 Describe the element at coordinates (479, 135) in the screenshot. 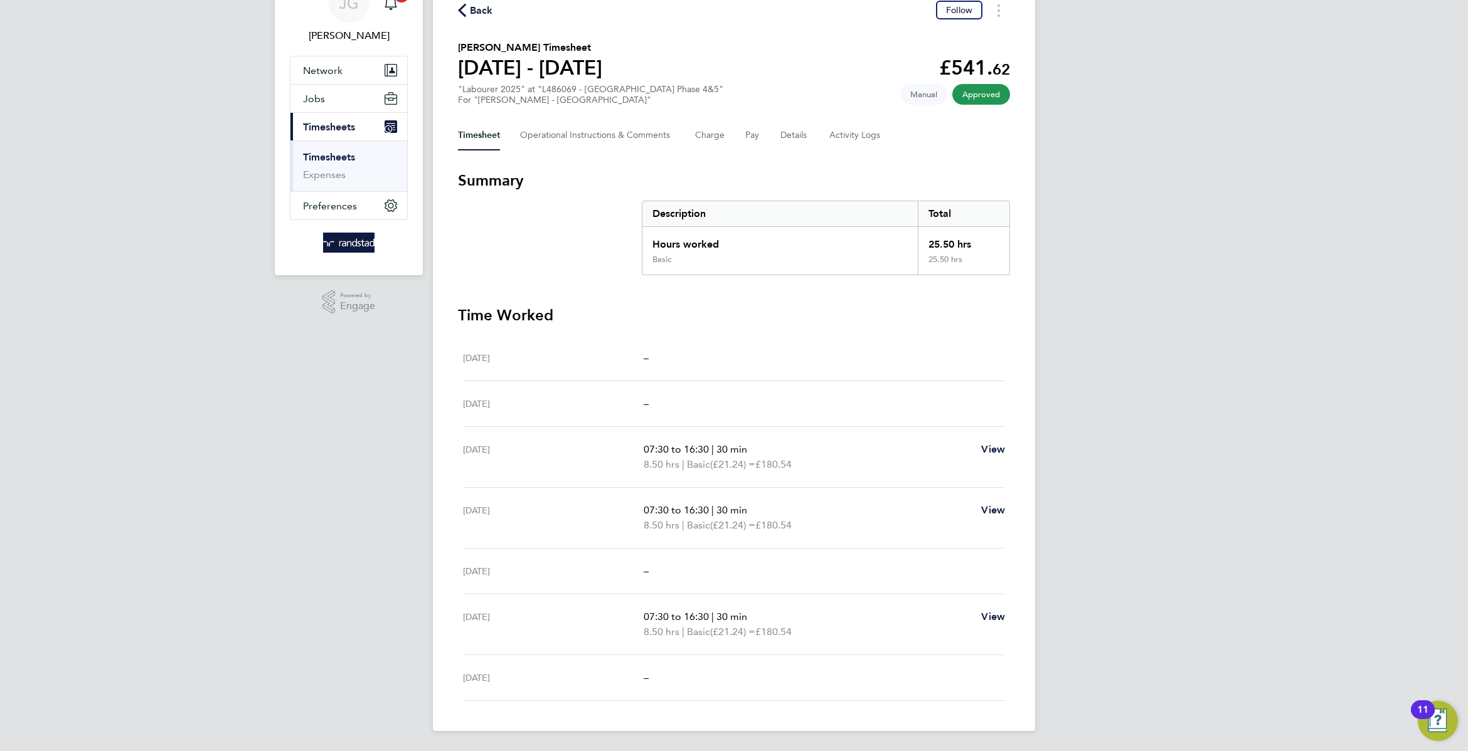

I see `button: Timesheet` at that location.